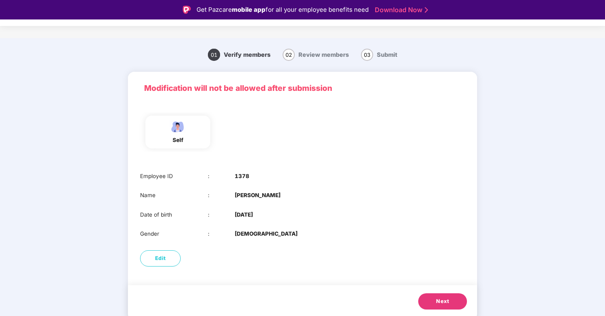  What do you see at coordinates (426, 10) in the screenshot?
I see `img: Stroke` at bounding box center [426, 10].